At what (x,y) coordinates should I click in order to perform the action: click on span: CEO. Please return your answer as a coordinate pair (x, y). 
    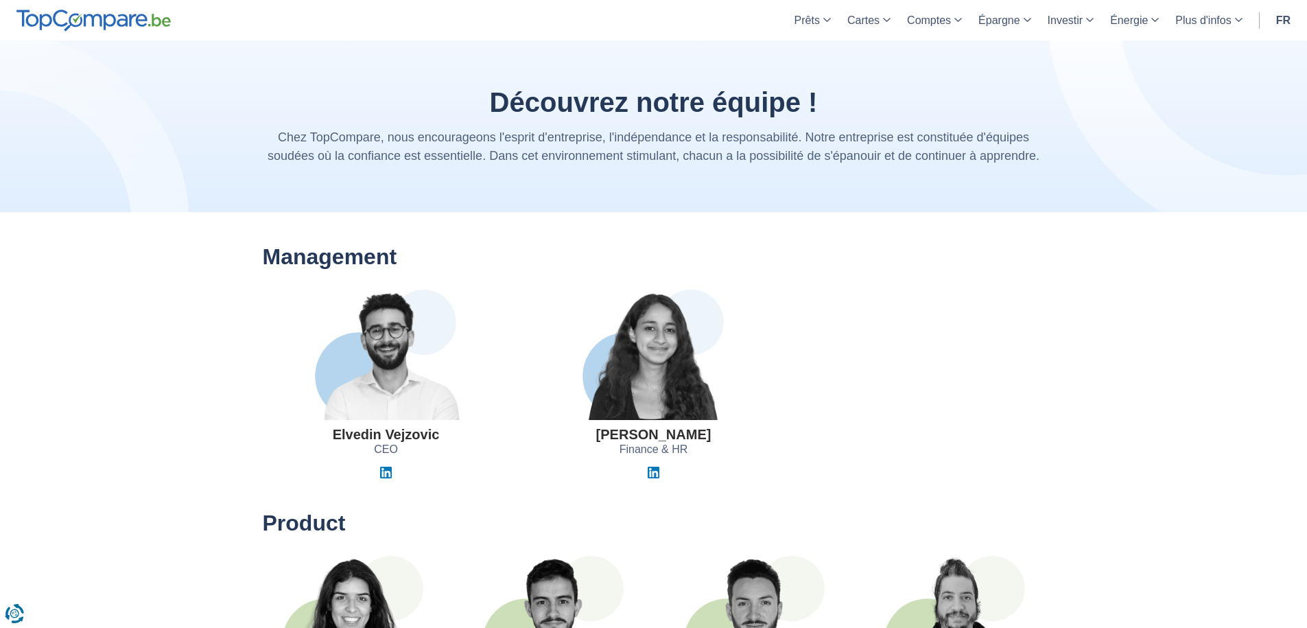
    Looking at the image, I should click on (385, 449).